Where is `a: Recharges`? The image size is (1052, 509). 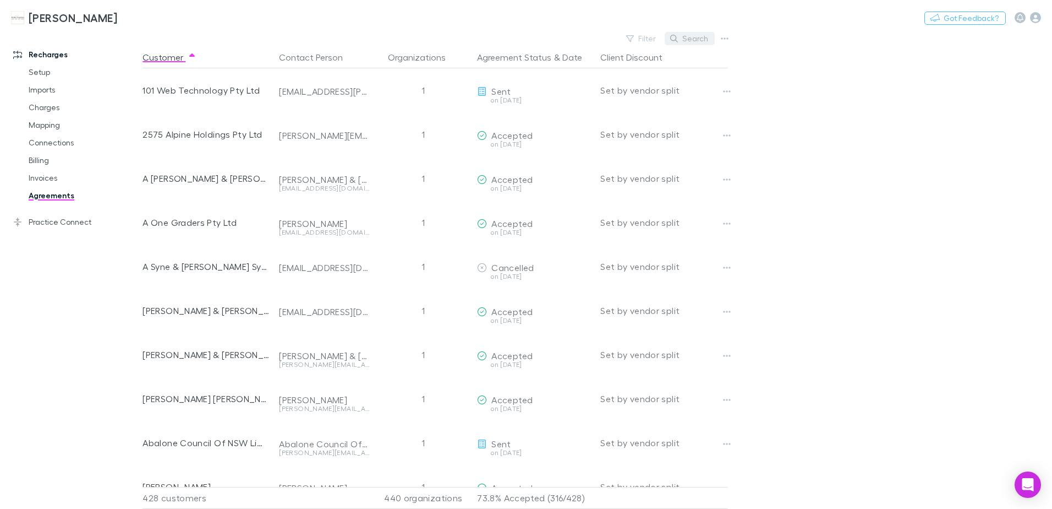
a: Recharges is located at coordinates (75, 54).